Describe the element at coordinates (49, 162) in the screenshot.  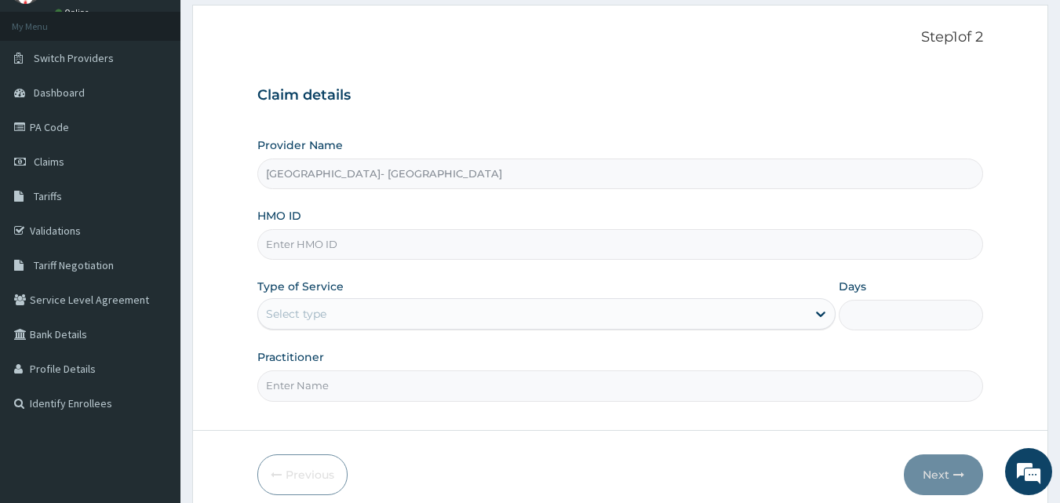
I see `span: Claims` at that location.